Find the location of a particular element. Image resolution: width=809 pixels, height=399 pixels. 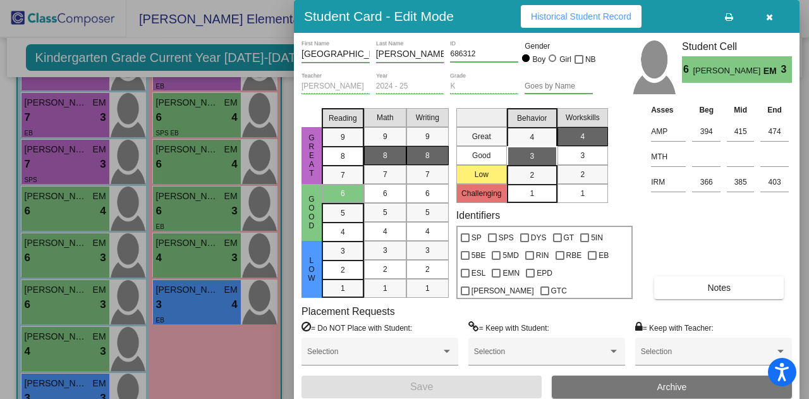

button: Historical Student Record is located at coordinates (581, 16).